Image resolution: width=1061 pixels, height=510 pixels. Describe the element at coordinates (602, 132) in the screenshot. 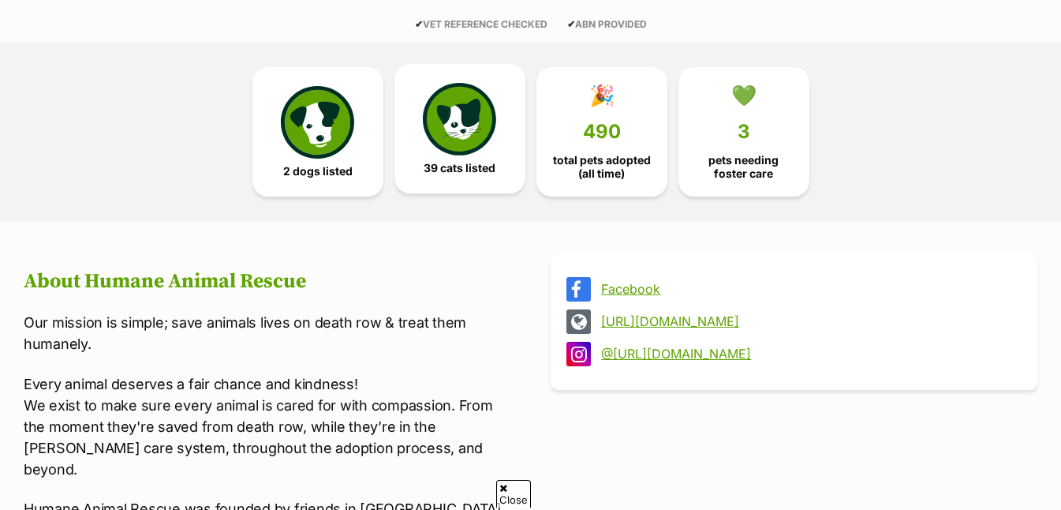

I see `a: 🎉 490 total pets adopted (all time)` at that location.